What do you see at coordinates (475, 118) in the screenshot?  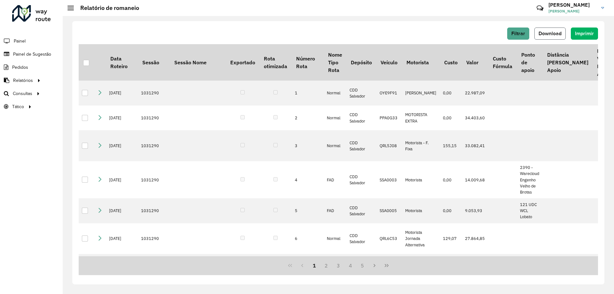 I see `td: 34.403,60` at bounding box center [475, 118].